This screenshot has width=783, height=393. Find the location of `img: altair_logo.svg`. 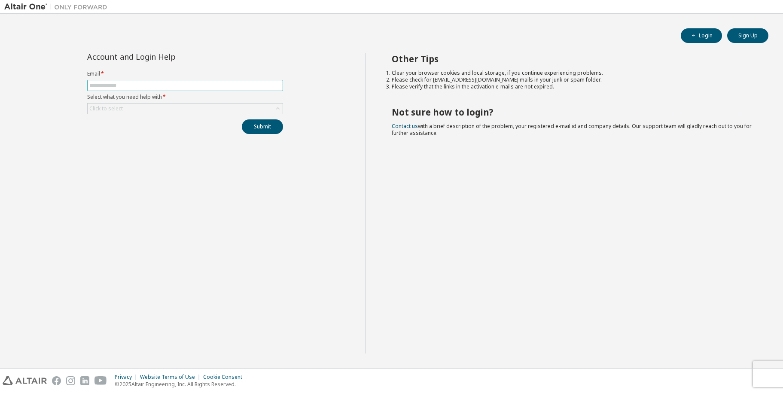

img: altair_logo.svg is located at coordinates (24, 381).